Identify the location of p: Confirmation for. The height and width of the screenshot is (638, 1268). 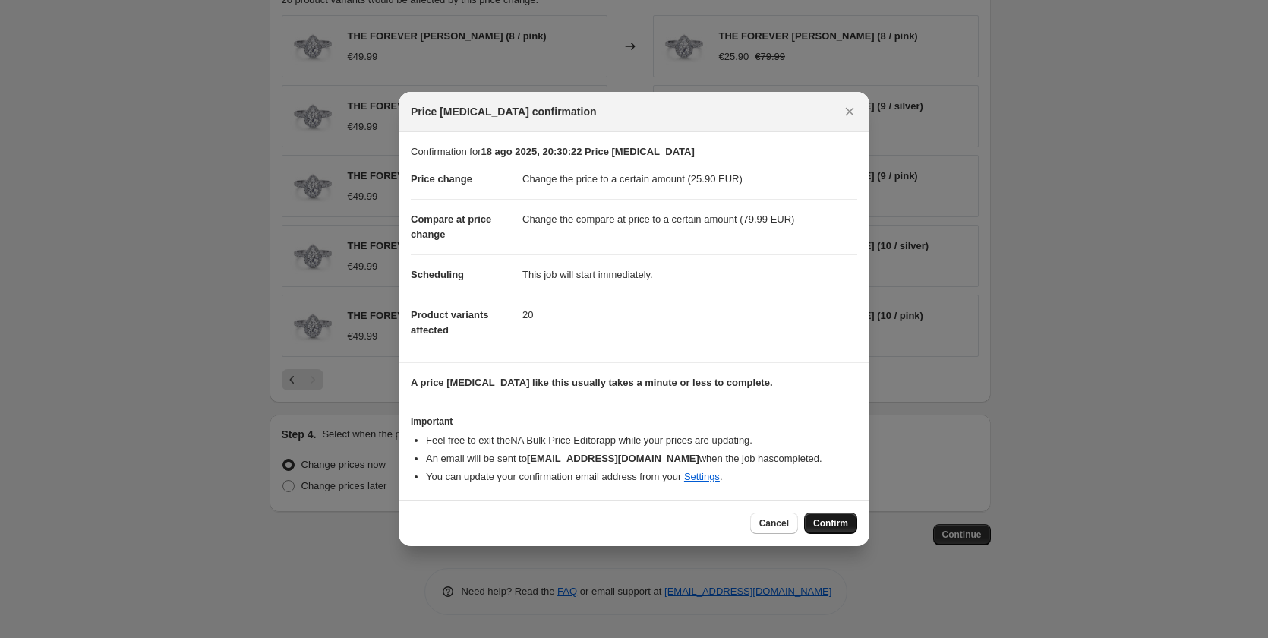
(634, 152).